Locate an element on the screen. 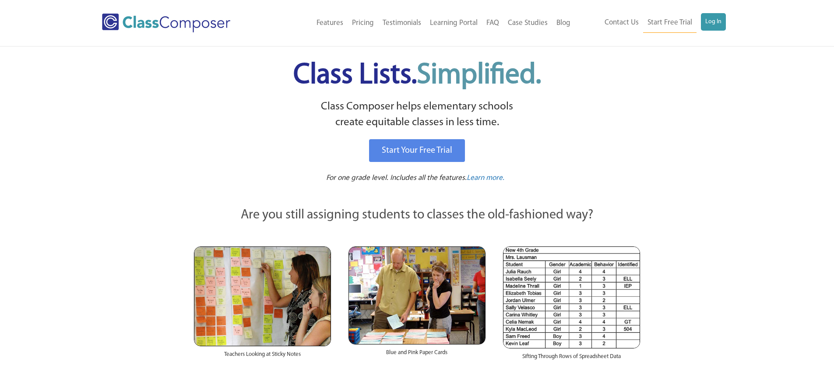 Image resolution: width=834 pixels, height=376 pixels. img: Blue and Pink Paper Cards is located at coordinates (417, 295).